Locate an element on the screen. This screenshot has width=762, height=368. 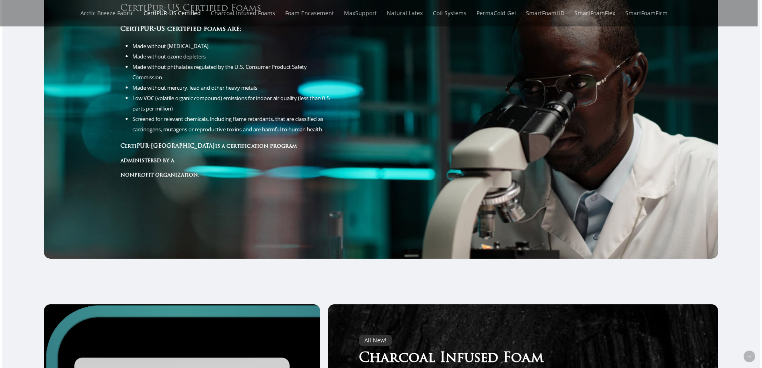
span: Low VOC (volatile organic compound) emissions for indoor air quality (less than 0.5 parts per mil... is located at coordinates (231, 103).